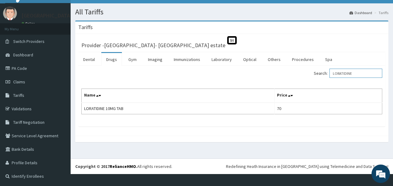  I want to click on div: Chat with us now, so click(67, 38).